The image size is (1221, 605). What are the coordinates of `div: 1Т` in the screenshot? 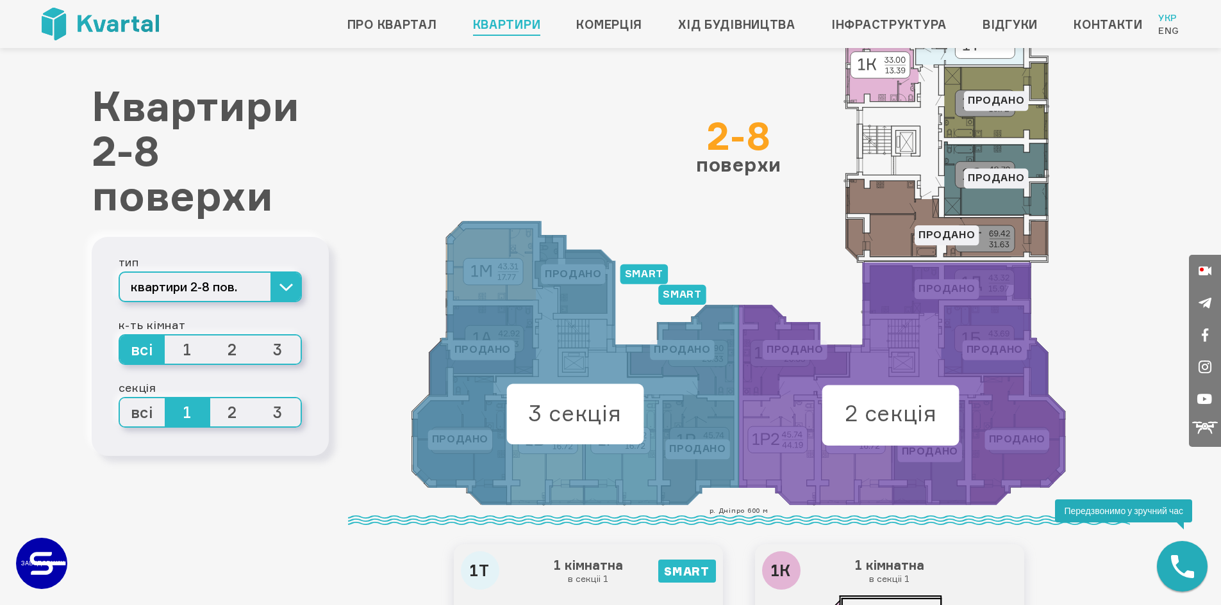 It's located at (480, 571).